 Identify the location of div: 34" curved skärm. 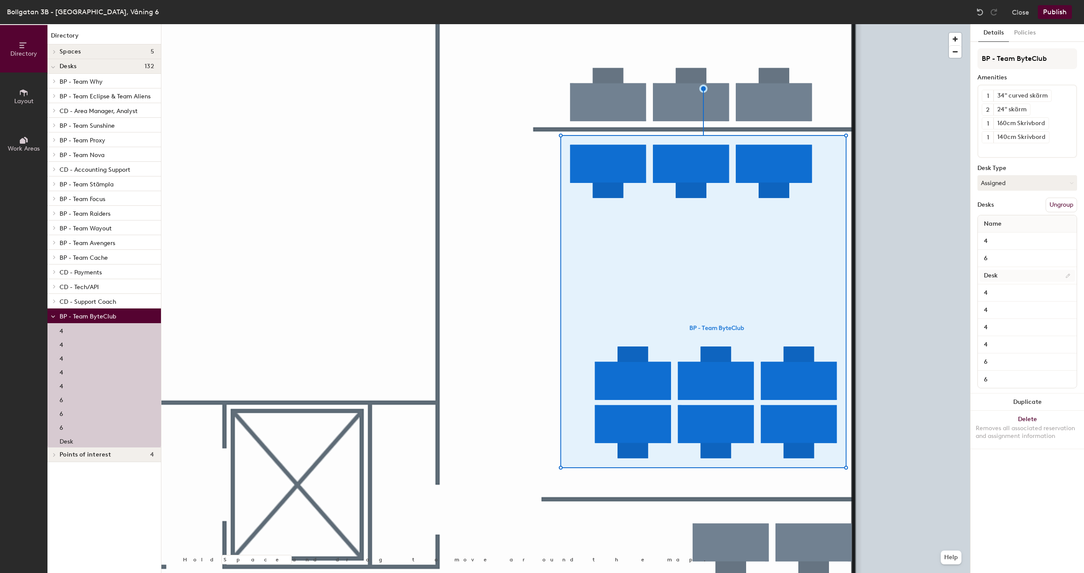
(1023, 96).